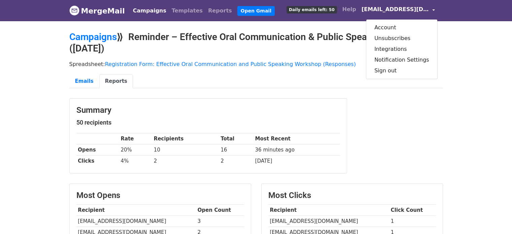 The height and width of the screenshot is (234, 512). What do you see at coordinates (187, 11) in the screenshot?
I see `a: Templates` at bounding box center [187, 11].